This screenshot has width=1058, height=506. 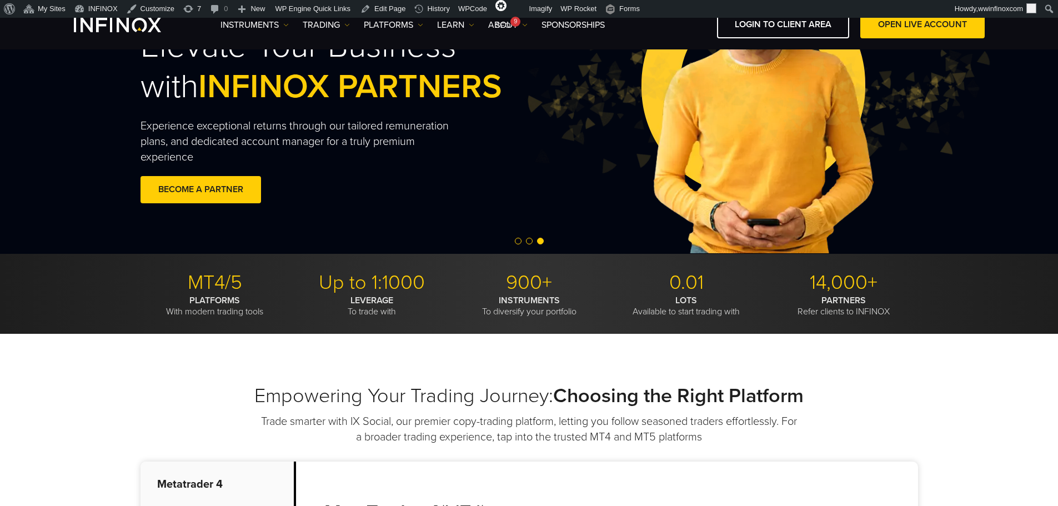 I want to click on a: Learn, so click(x=456, y=25).